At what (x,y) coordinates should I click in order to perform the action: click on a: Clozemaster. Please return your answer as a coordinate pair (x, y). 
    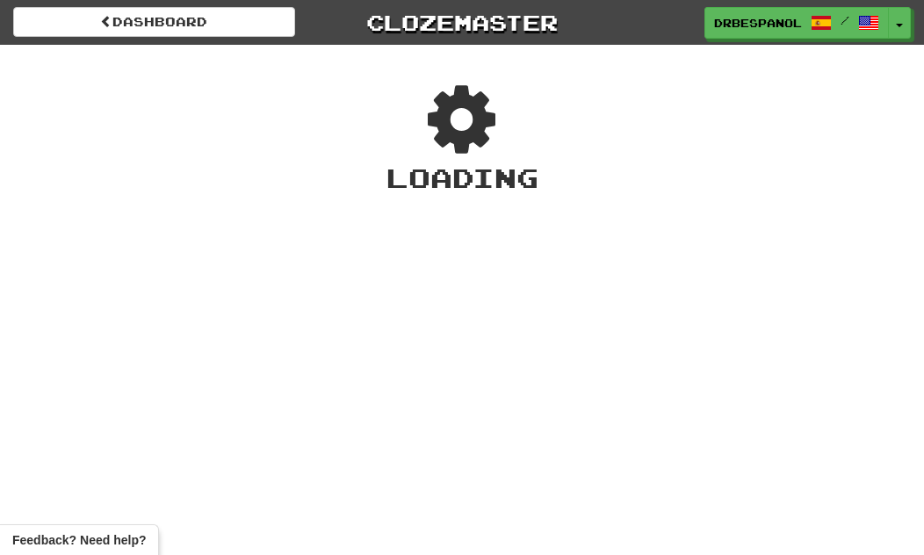
    Looking at the image, I should click on (462, 22).